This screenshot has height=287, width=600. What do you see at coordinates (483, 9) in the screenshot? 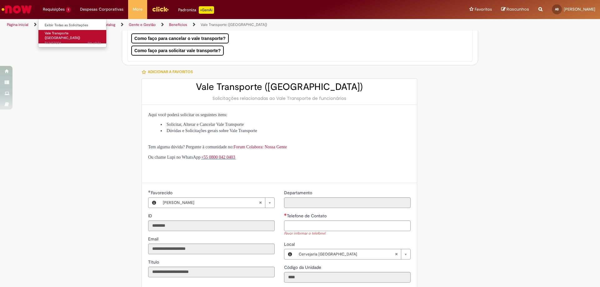
I see `span: Favoritos` at bounding box center [483, 9].